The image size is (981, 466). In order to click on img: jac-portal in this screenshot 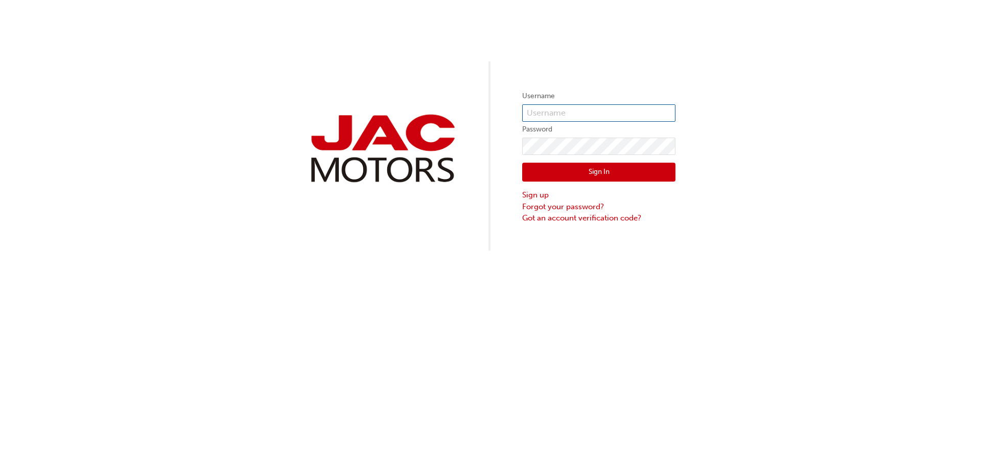, I will do `click(382, 148)`.